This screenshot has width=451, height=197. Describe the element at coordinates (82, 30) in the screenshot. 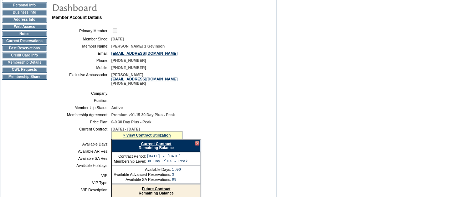

I see `td: Primary Member:` at that location.